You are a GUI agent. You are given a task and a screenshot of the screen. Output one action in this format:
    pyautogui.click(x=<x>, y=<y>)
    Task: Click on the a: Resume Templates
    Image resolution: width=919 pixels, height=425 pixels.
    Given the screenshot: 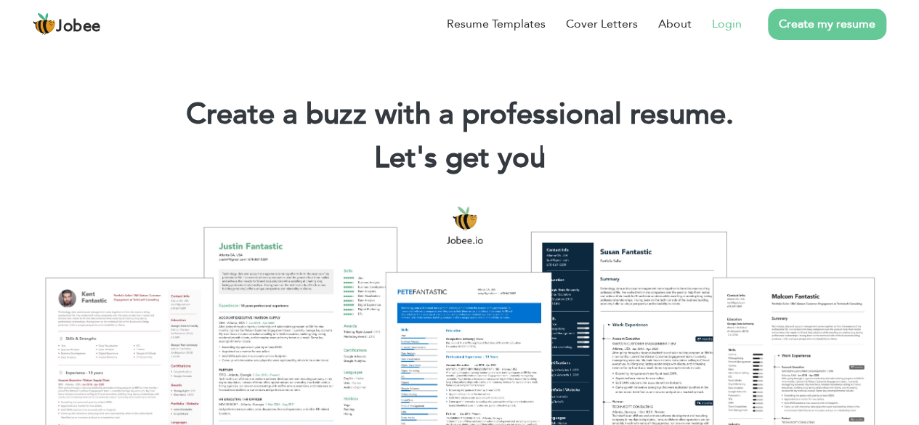 What is the action you would take?
    pyautogui.click(x=496, y=24)
    